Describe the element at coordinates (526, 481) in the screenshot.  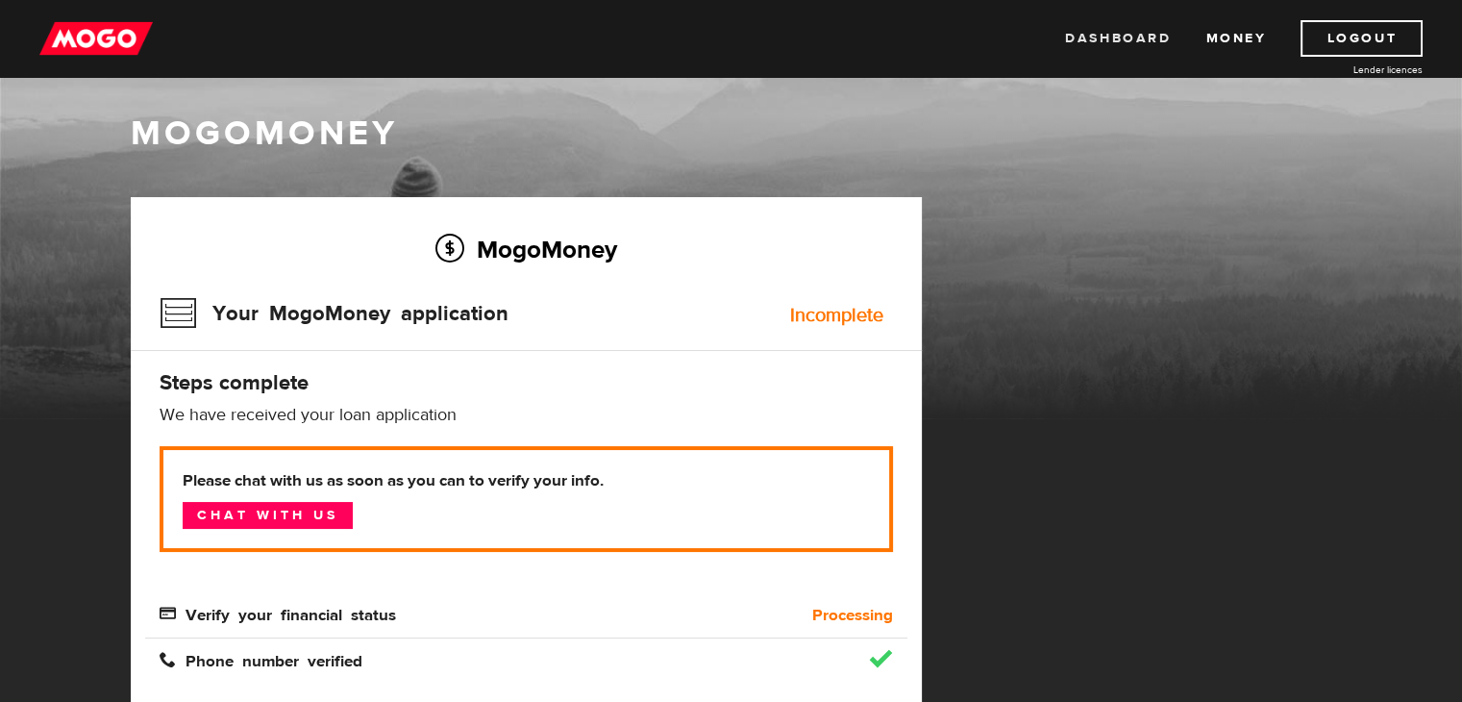
I see `b: Please chat with us as soon as you can to verify your info.` at that location.